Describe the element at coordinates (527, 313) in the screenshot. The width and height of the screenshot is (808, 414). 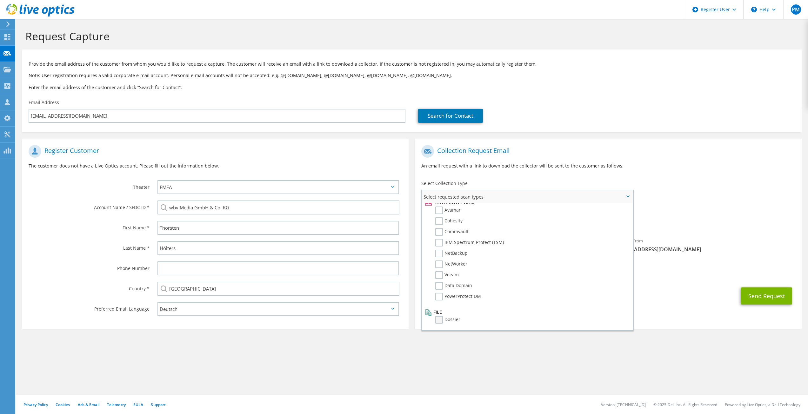
I see `li: File` at that location.